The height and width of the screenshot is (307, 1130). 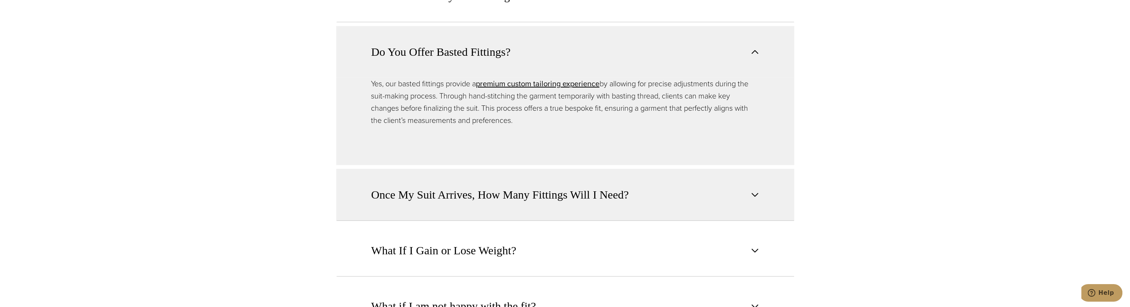 I want to click on p: Yes, our basted fittings provide a by allowing for precise adjustments during the suit-making pro..., so click(x=565, y=102).